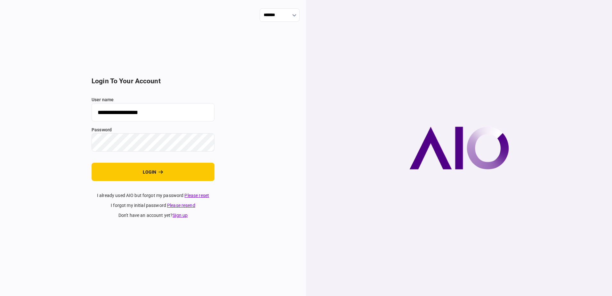 The image size is (612, 296). I want to click on label: user name, so click(153, 100).